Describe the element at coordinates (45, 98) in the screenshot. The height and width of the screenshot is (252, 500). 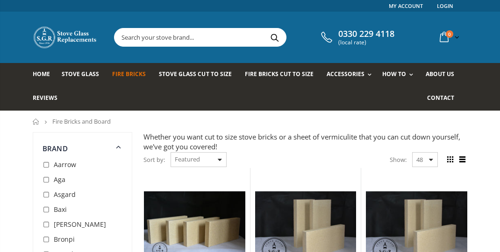
I see `span: Reviews` at that location.